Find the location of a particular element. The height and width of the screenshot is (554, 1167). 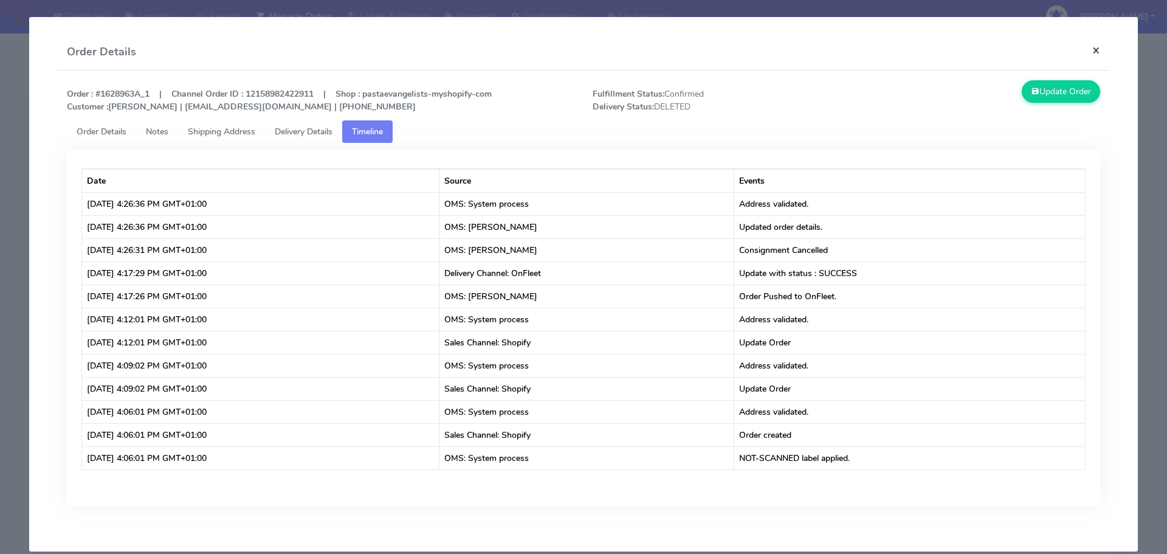

td: Delivery Channel: OnFleet is located at coordinates (587, 273).